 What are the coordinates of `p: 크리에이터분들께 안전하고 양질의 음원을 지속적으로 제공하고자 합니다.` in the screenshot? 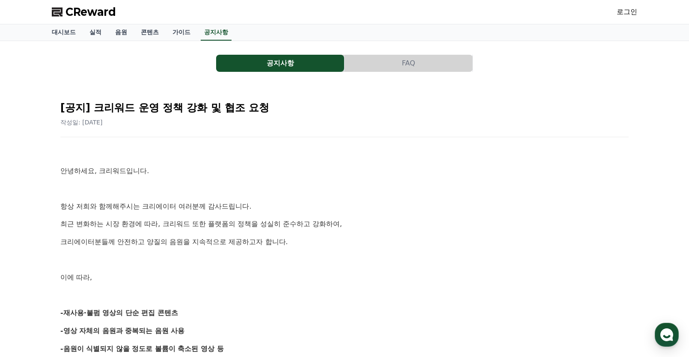 It's located at (344, 242).